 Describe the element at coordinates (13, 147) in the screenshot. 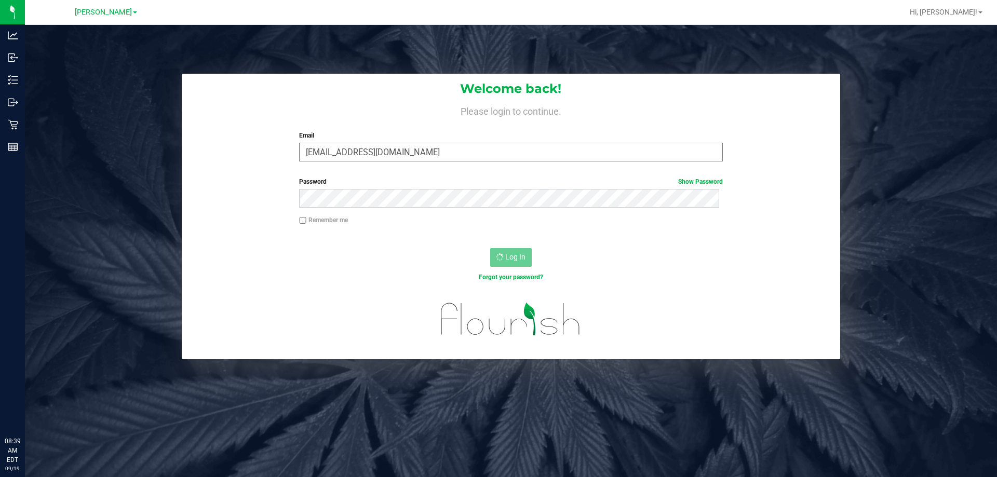

I see `inline-svg: Reports` at that location.